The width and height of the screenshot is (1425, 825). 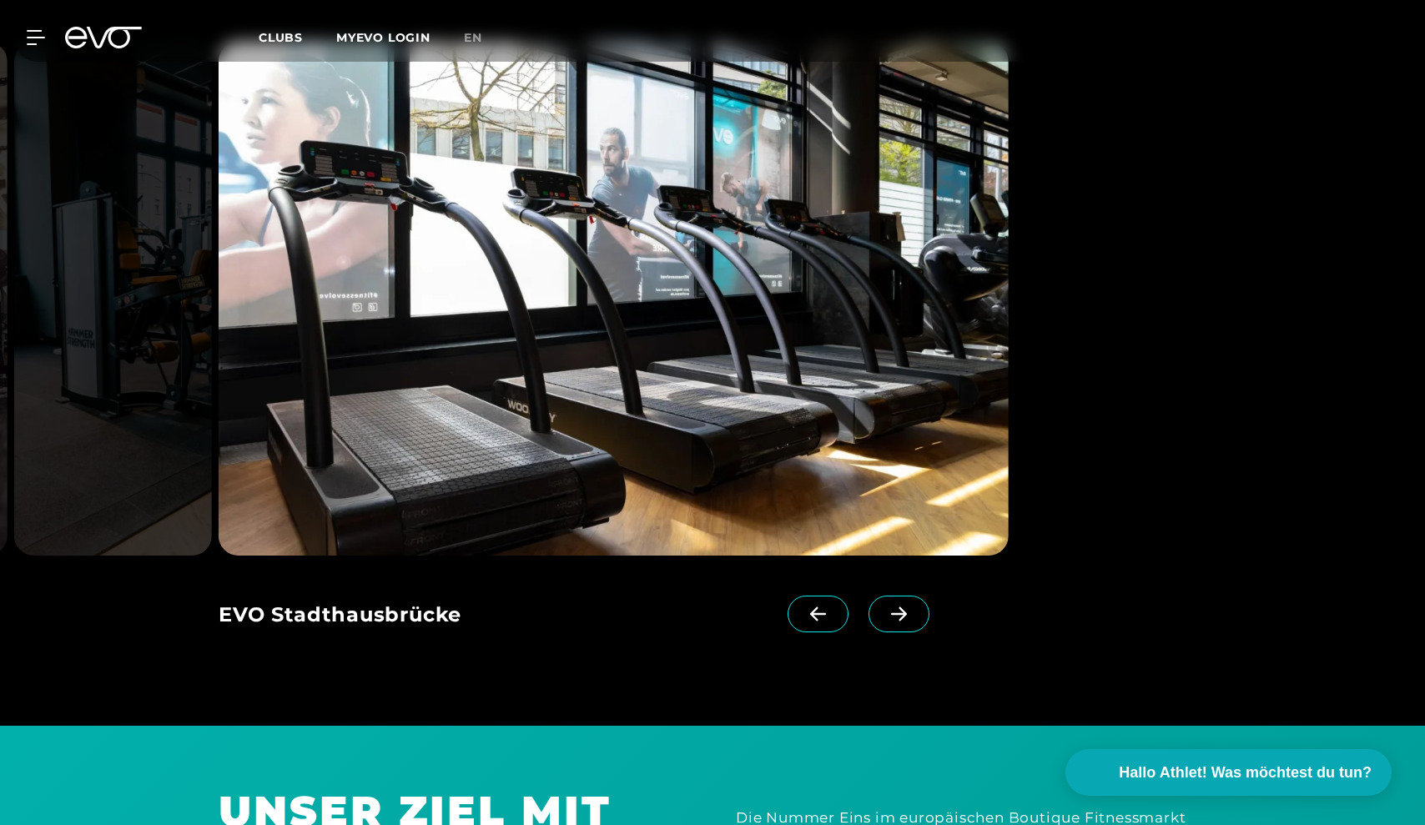 What do you see at coordinates (383, 38) in the screenshot?
I see `a: MYEVO LOGIN` at bounding box center [383, 38].